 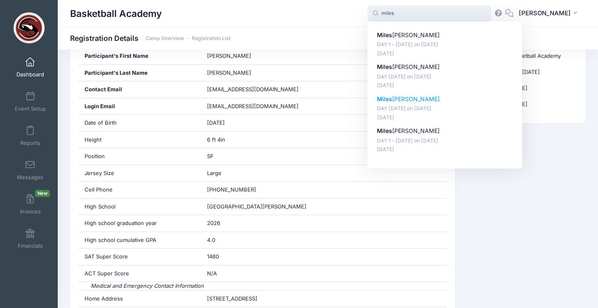 What do you see at coordinates (30, 74) in the screenshot?
I see `span: Dashboard` at bounding box center [30, 74].